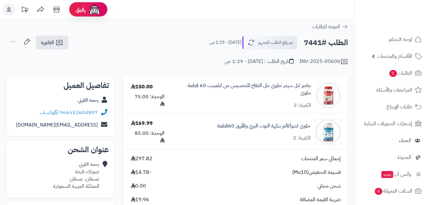  Describe the element at coordinates (405, 140) in the screenshot. I see `span: العملاء` at that location.